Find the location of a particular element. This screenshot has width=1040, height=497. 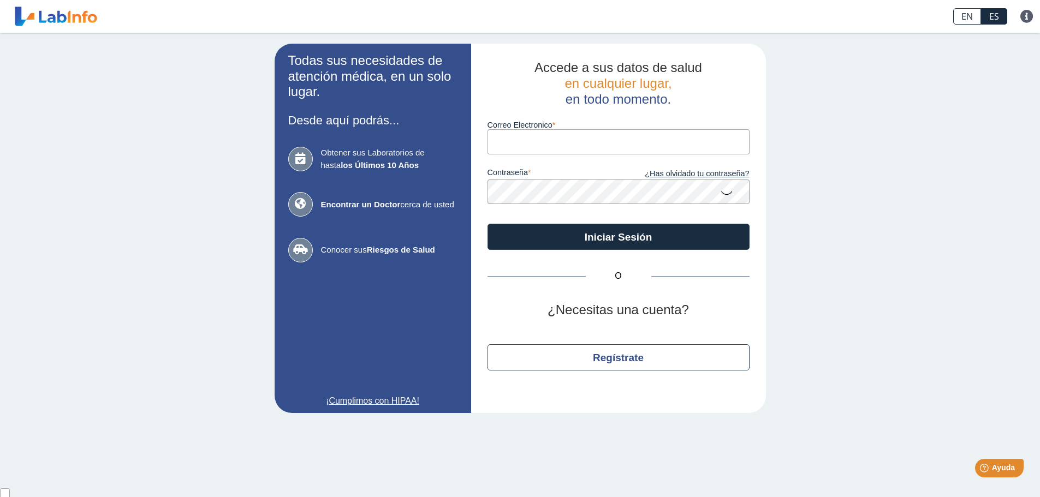

b: Encontrar un Doctor is located at coordinates (361, 204).